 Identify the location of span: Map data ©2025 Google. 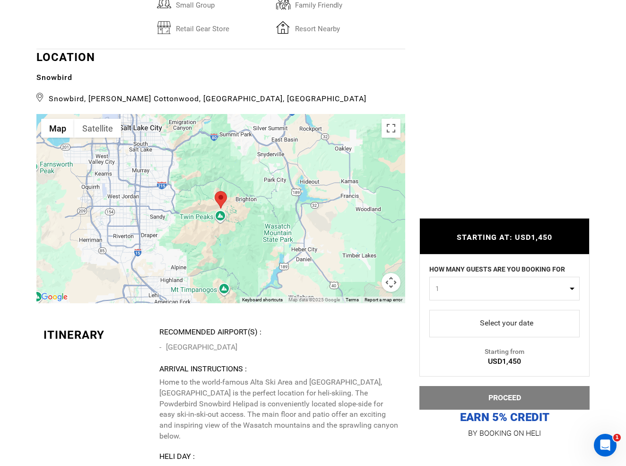
(314, 299).